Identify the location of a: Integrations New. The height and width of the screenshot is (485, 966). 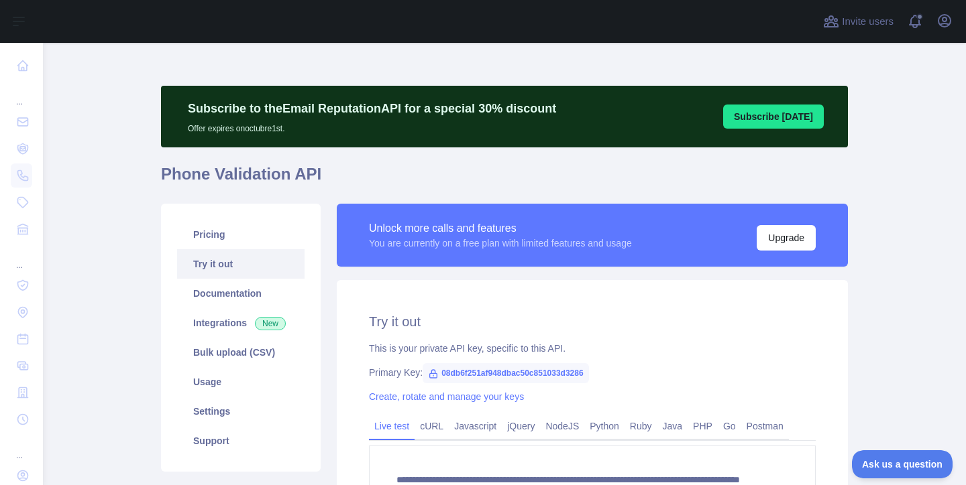
(241, 323).